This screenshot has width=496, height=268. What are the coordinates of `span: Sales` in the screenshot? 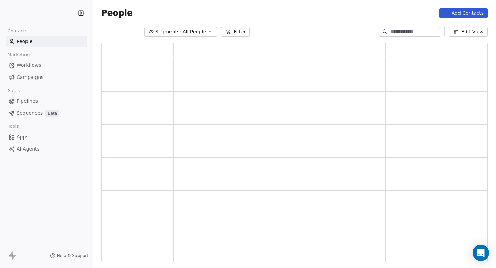 It's located at (14, 91).